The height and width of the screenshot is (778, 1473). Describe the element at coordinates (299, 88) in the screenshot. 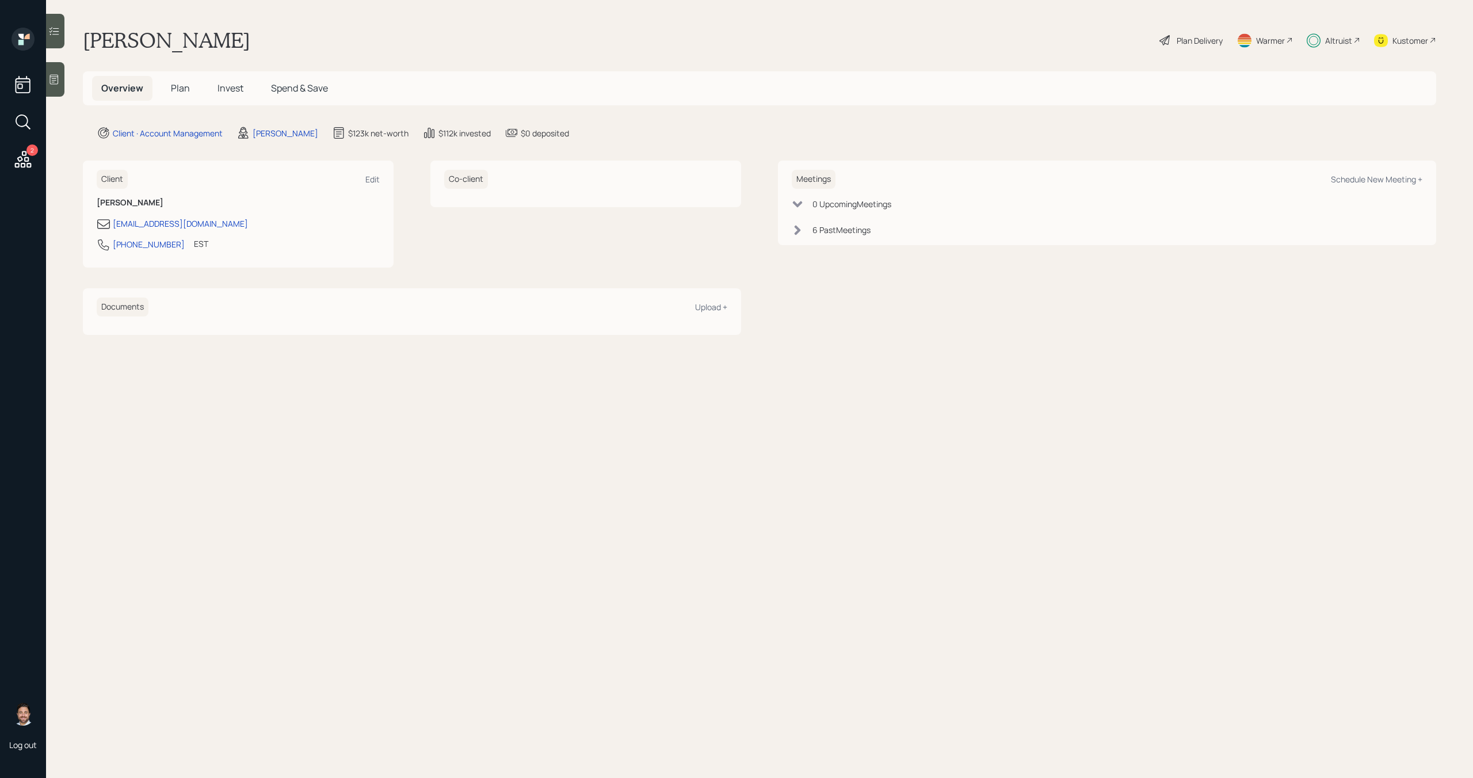

I see `span: Spend & Save` at that location.